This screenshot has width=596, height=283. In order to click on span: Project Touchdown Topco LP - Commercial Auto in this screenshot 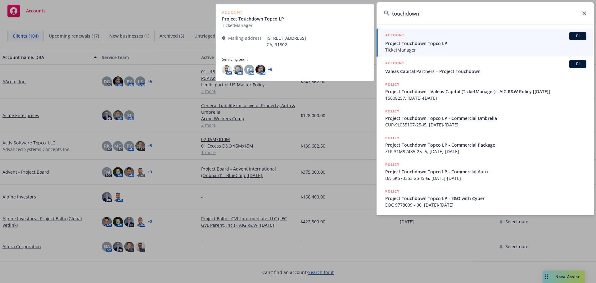, I will do `click(486, 171)`.